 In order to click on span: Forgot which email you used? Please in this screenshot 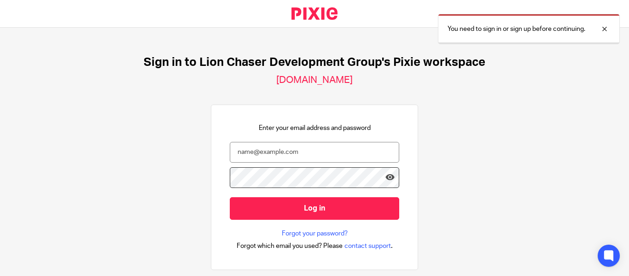, I will do `click(290, 246)`.